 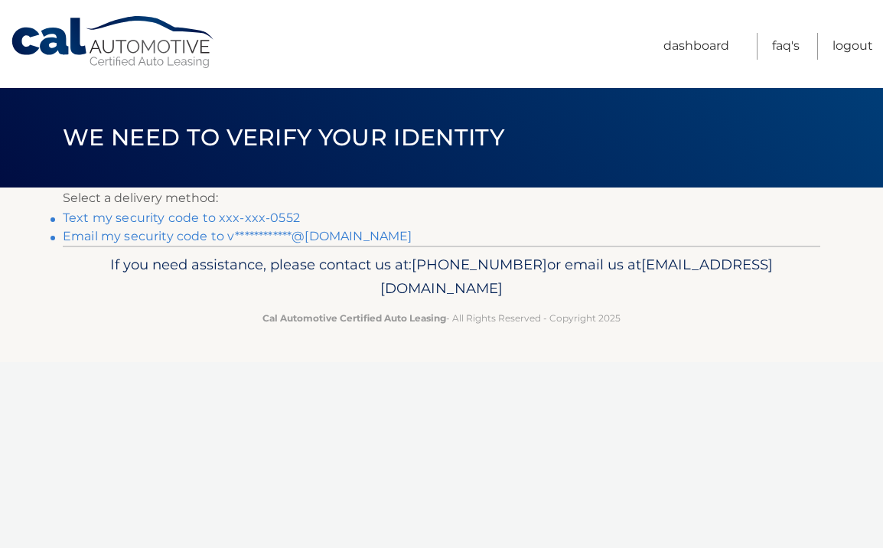 I want to click on a: Text my security code to xxx-xxx-0552, so click(x=181, y=217).